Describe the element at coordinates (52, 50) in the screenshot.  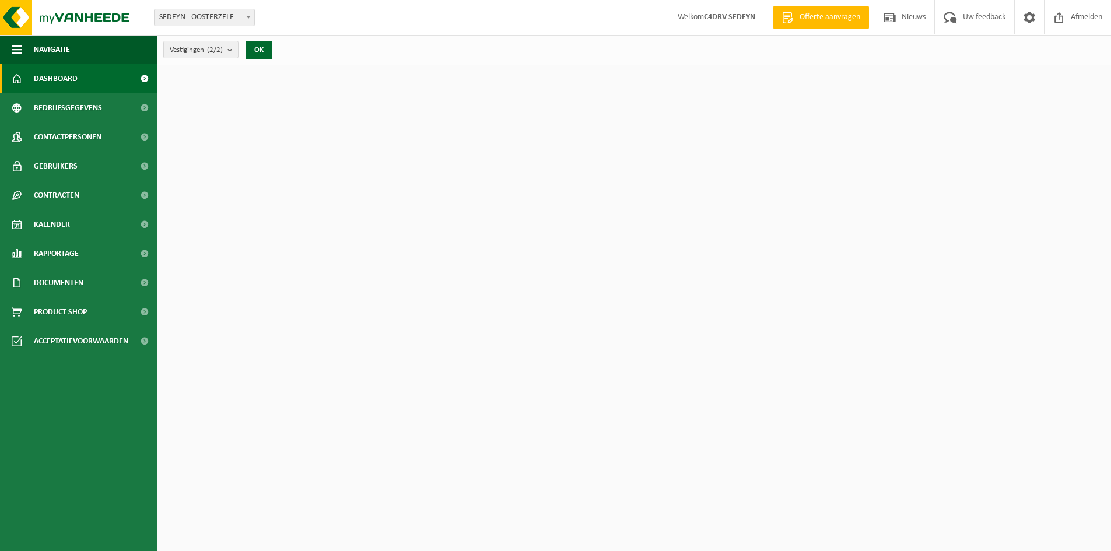
I see `span: Navigatie` at that location.